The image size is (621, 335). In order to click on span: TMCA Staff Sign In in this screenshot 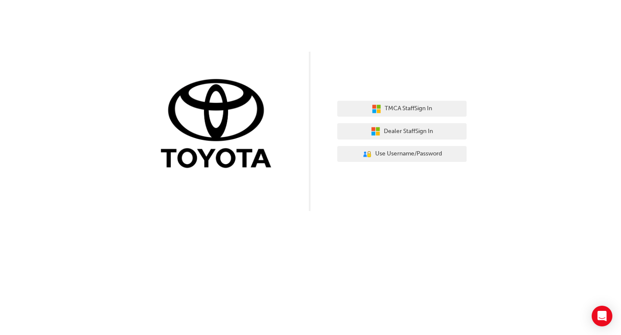, I will do `click(408, 109)`.